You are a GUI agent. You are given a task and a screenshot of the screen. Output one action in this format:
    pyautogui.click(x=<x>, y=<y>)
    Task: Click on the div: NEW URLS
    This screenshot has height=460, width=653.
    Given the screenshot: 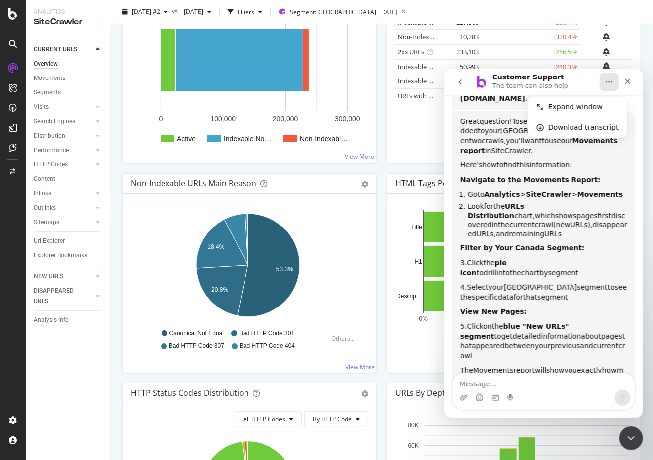 What is the action you would take?
    pyautogui.click(x=48, y=276)
    